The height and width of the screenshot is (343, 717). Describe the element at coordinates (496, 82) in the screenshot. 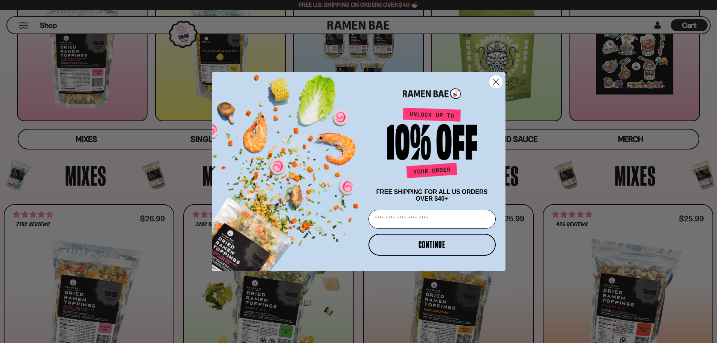

I see `button: Close dialog` at that location.